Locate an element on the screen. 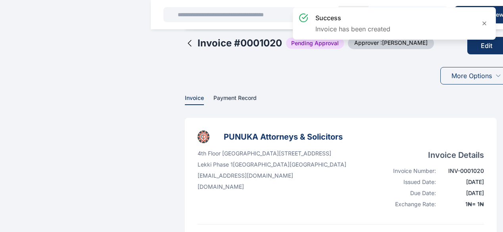 This screenshot has height=232, width=503. span: More Options is located at coordinates (472, 76).